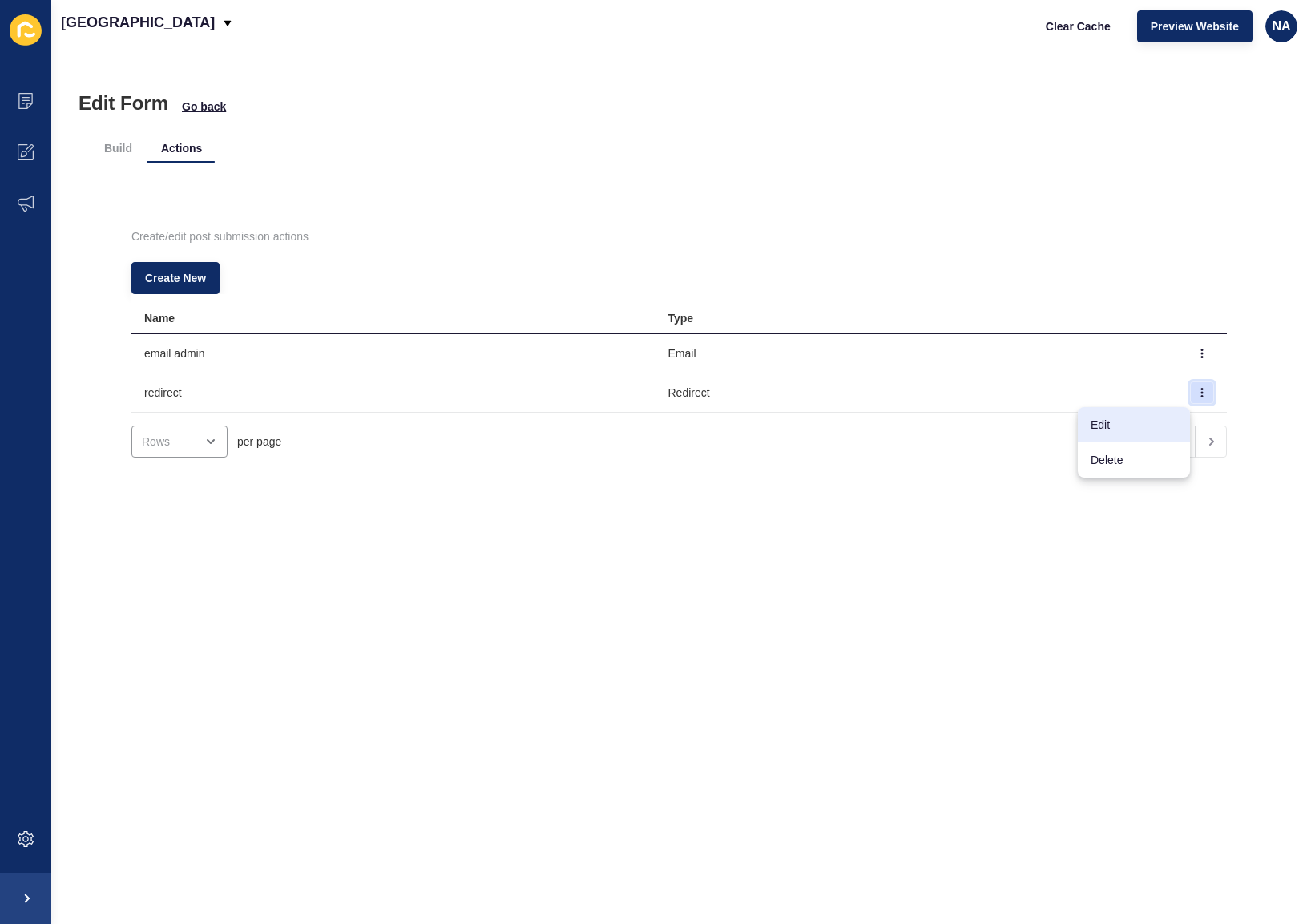 The width and height of the screenshot is (1307, 924). What do you see at coordinates (259, 442) in the screenshot?
I see `span: per page` at bounding box center [259, 442].